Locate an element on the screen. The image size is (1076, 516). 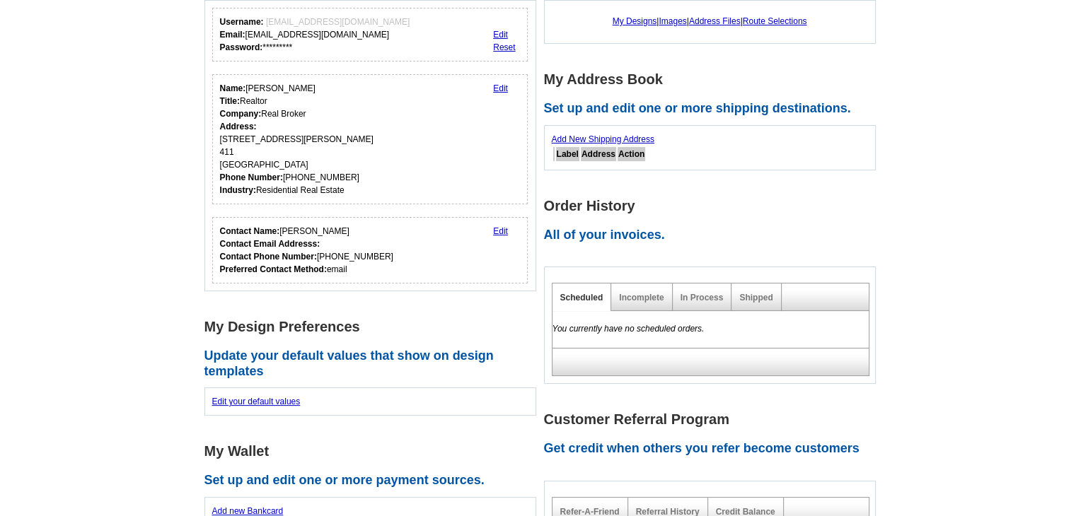
strong: Company: is located at coordinates (241, 114).